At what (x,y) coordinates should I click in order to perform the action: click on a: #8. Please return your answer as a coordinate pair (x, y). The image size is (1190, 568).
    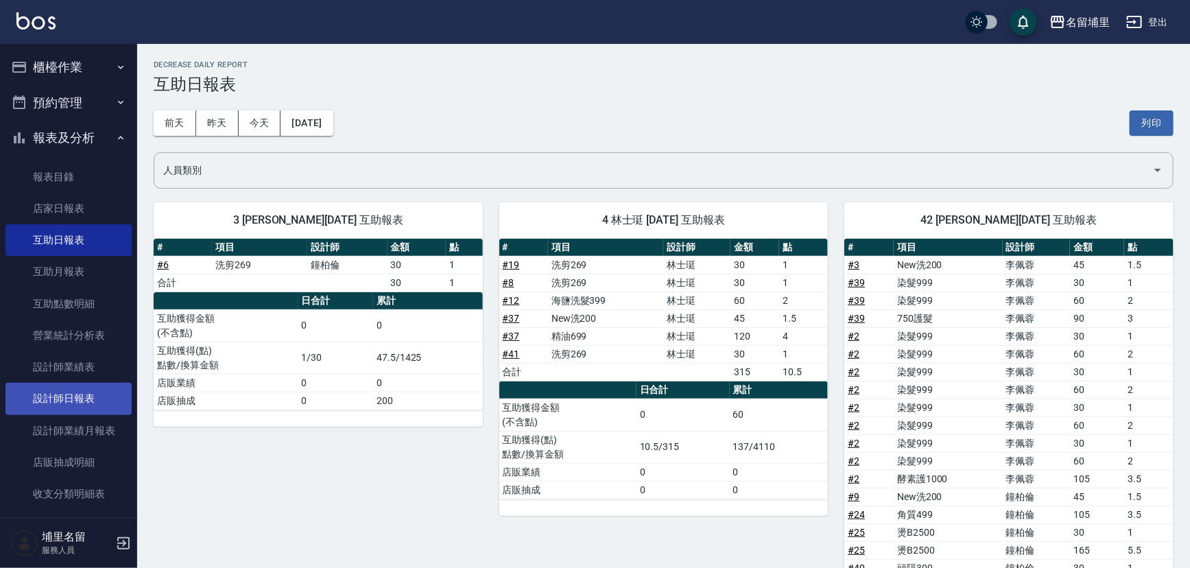
    Looking at the image, I should click on (508, 282).